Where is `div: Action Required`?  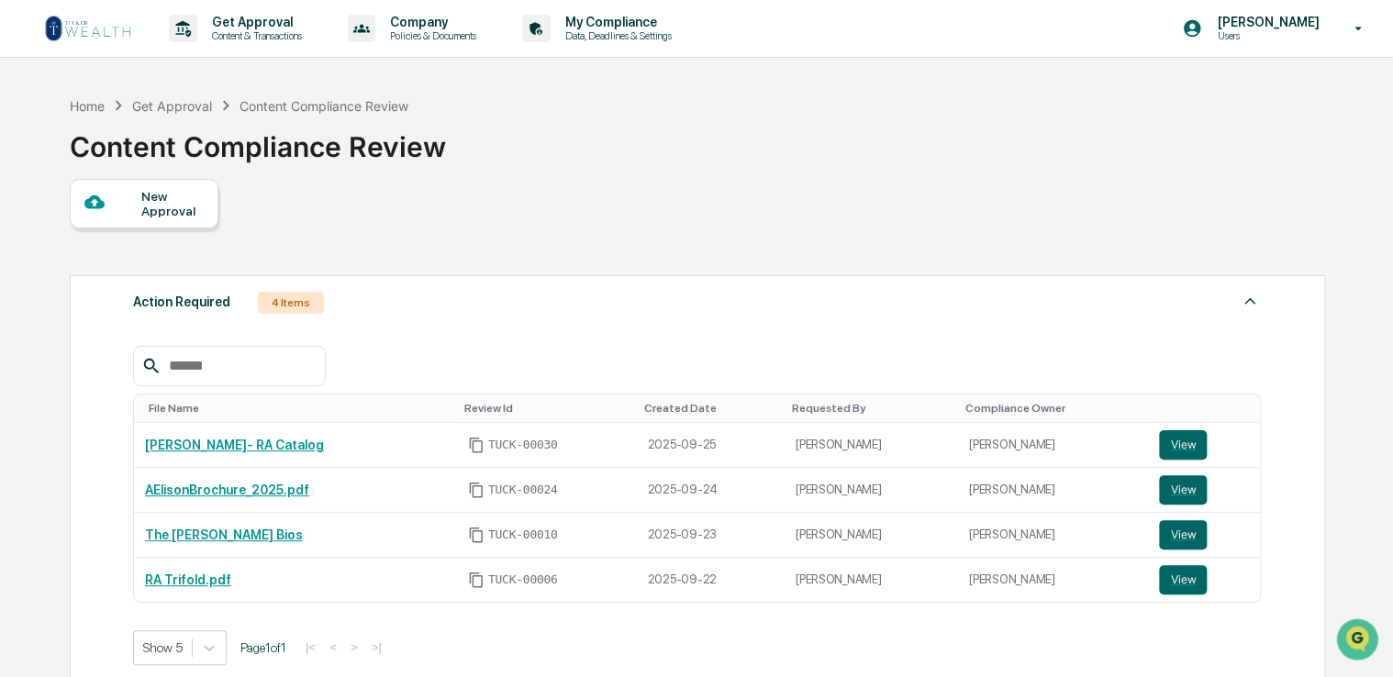 div: Action Required is located at coordinates (182, 302).